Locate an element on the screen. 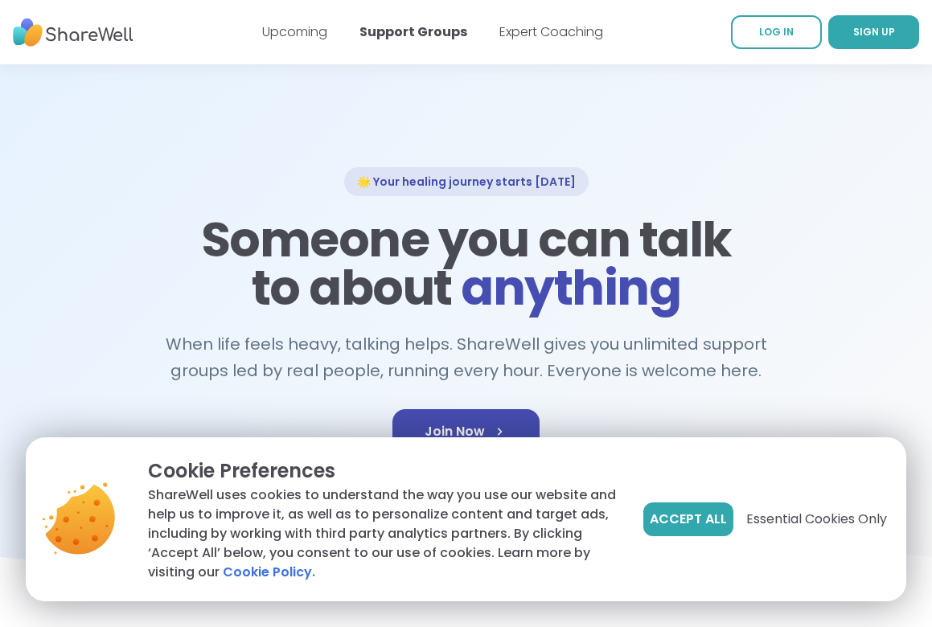 This screenshot has width=932, height=627. span: Join Now is located at coordinates (466, 432).